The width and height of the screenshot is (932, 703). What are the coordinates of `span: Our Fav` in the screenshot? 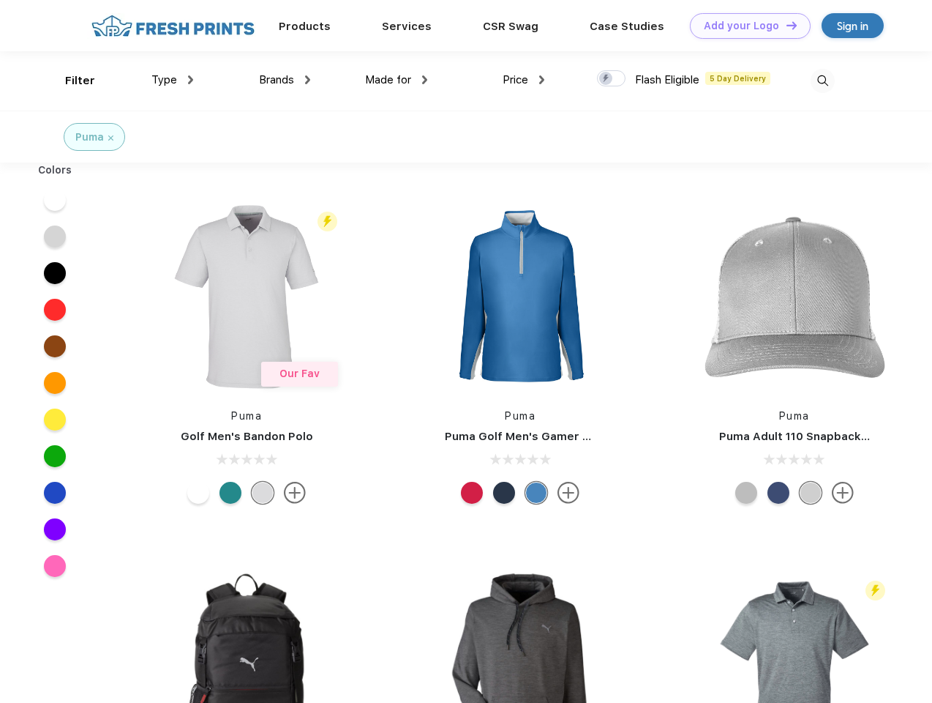 It's located at (299, 373).